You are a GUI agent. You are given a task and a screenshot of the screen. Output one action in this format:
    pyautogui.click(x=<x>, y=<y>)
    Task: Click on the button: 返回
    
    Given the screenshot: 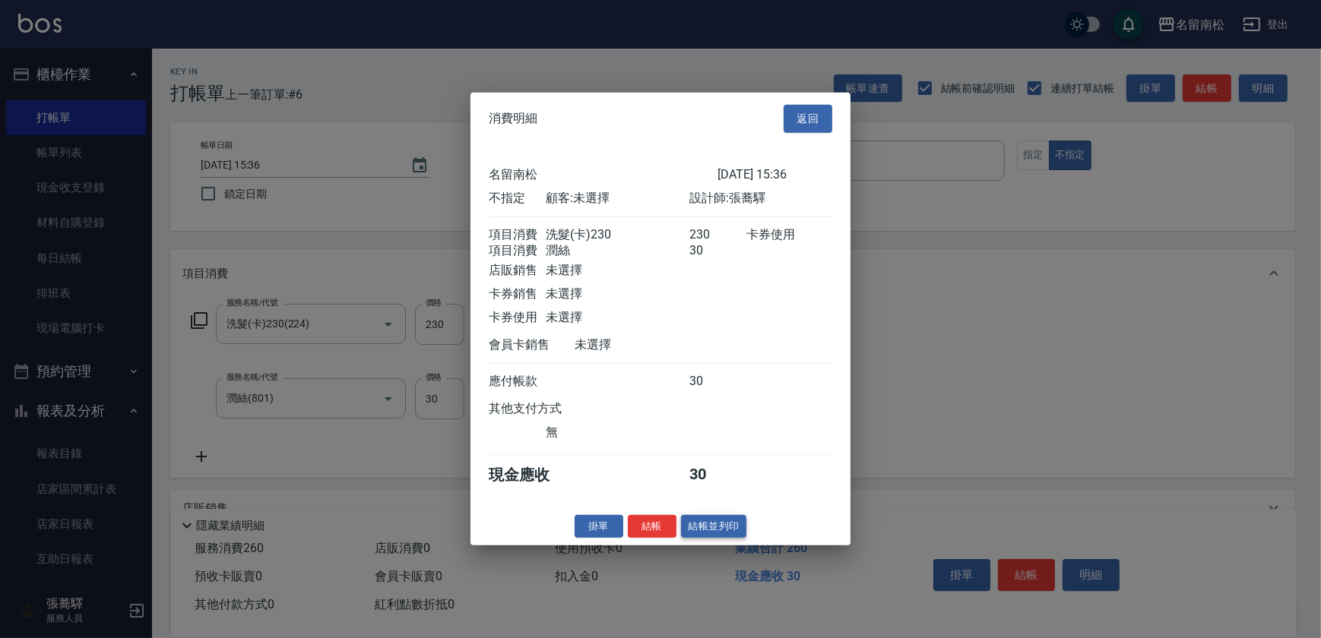 What is the action you would take?
    pyautogui.click(x=808, y=119)
    